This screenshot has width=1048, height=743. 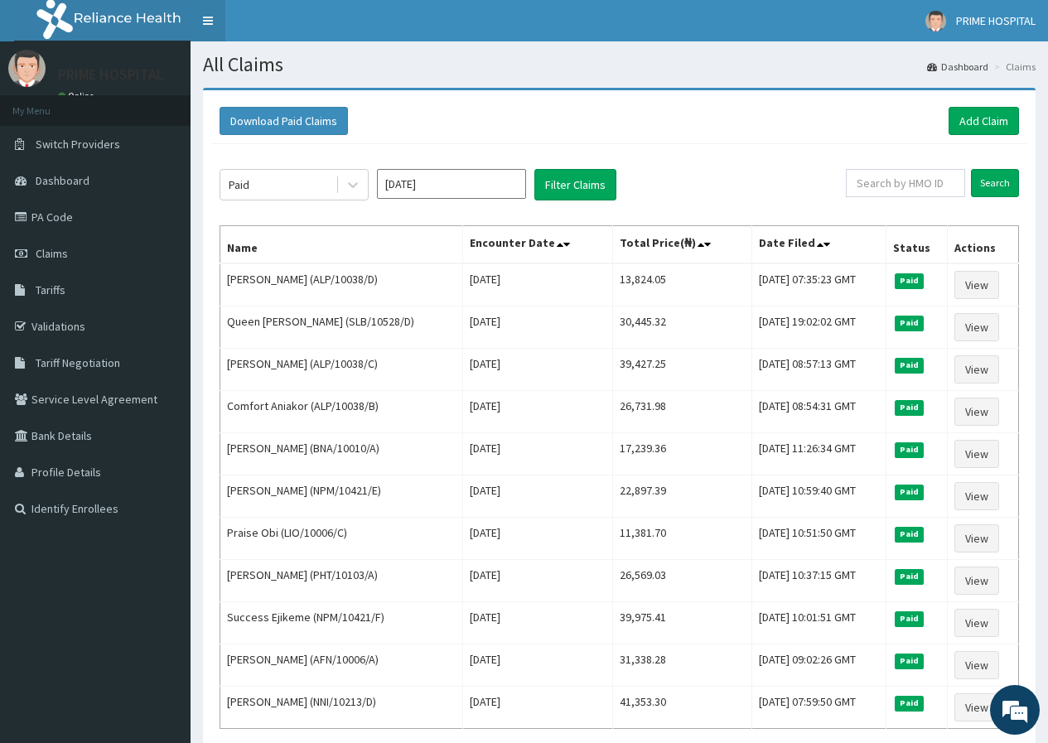 What do you see at coordinates (682, 665) in the screenshot?
I see `td: 31,338.28` at bounding box center [682, 665].